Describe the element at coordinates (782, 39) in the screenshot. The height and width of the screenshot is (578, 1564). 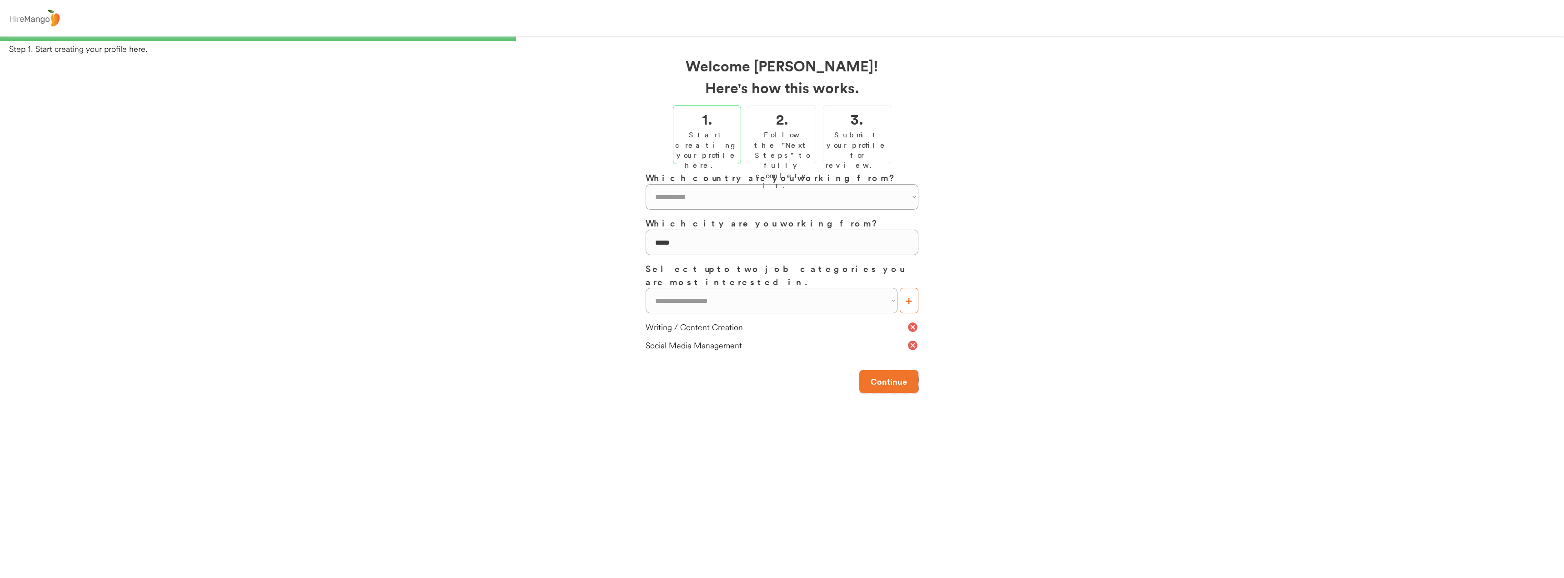
I see `div: 33%` at that location.